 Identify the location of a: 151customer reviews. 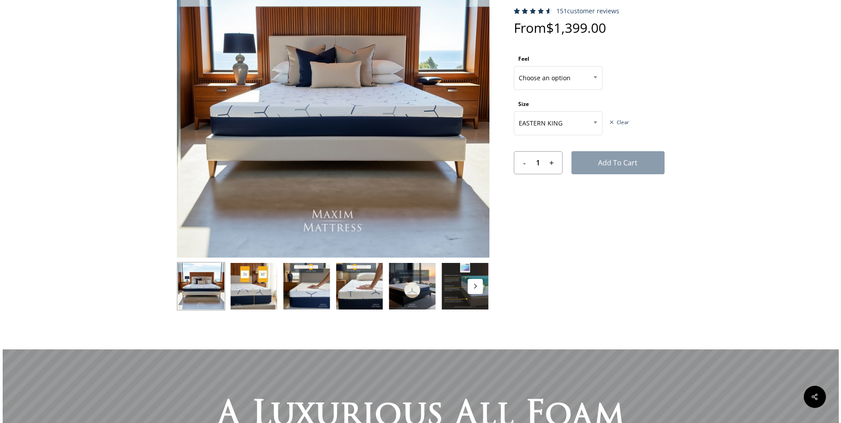
(588, 11).